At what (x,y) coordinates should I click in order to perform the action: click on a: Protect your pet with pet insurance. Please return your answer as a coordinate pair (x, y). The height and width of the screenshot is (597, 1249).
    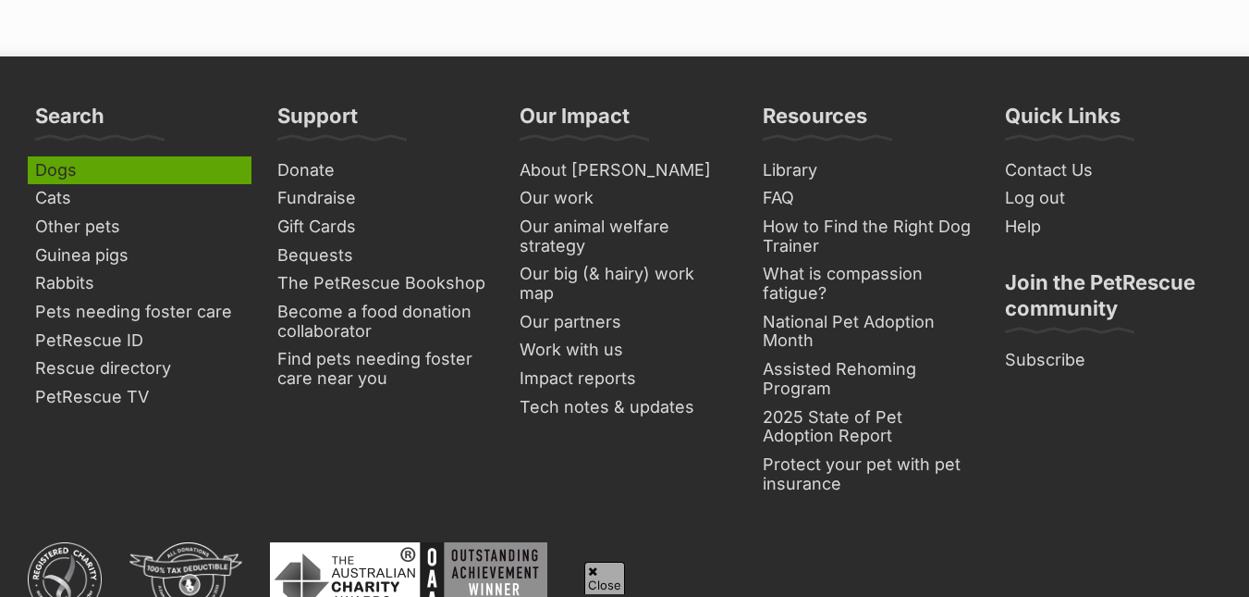
    Looking at the image, I should click on (867, 474).